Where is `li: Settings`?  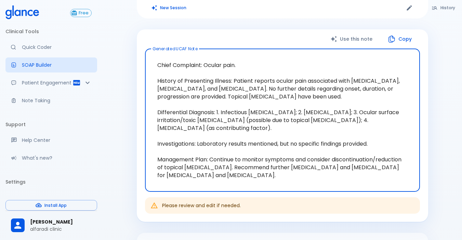 li: Settings is located at coordinates (51, 182).